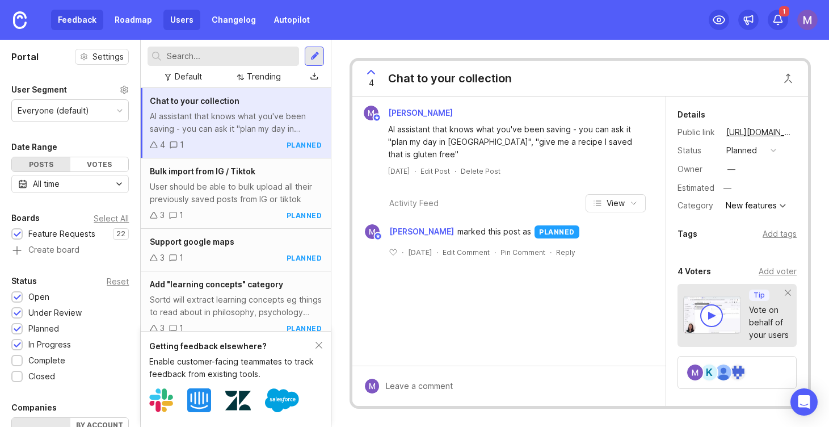  What do you see at coordinates (264, 77) in the screenshot?
I see `div: Trending` at bounding box center [264, 77].